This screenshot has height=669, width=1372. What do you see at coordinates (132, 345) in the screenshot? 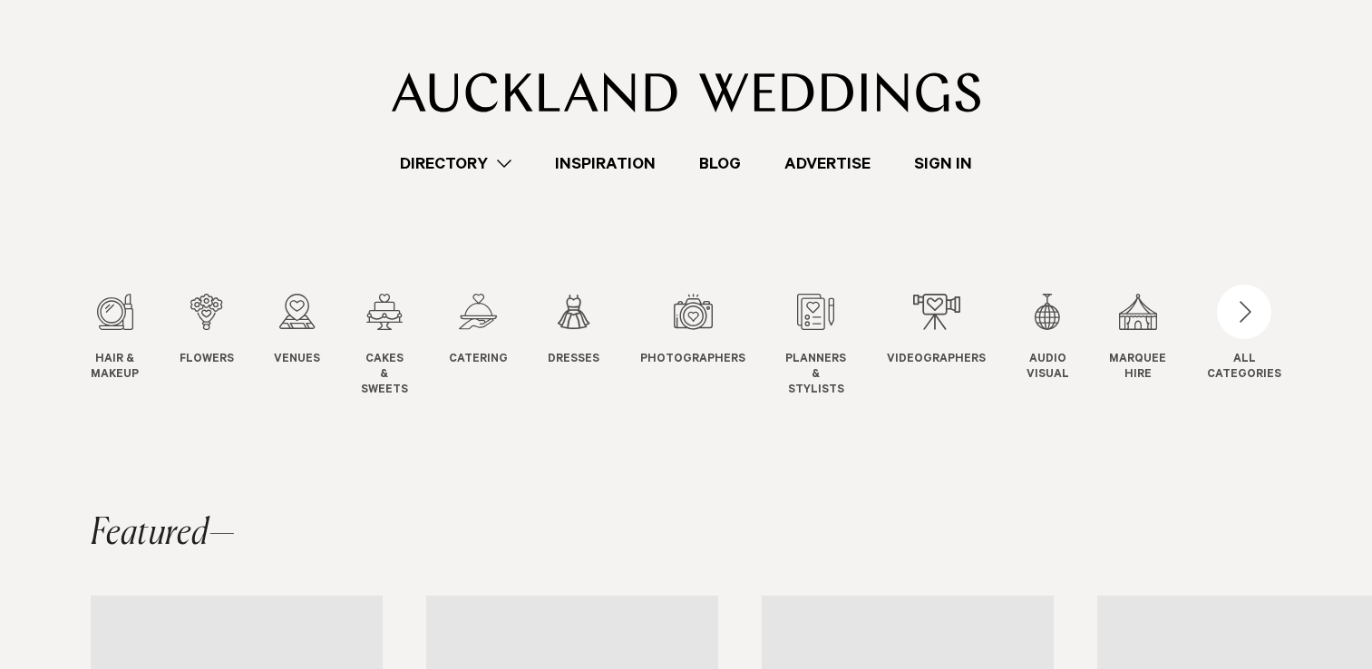
I see `swiper-slide: 1 / 12` at bounding box center [132, 345].